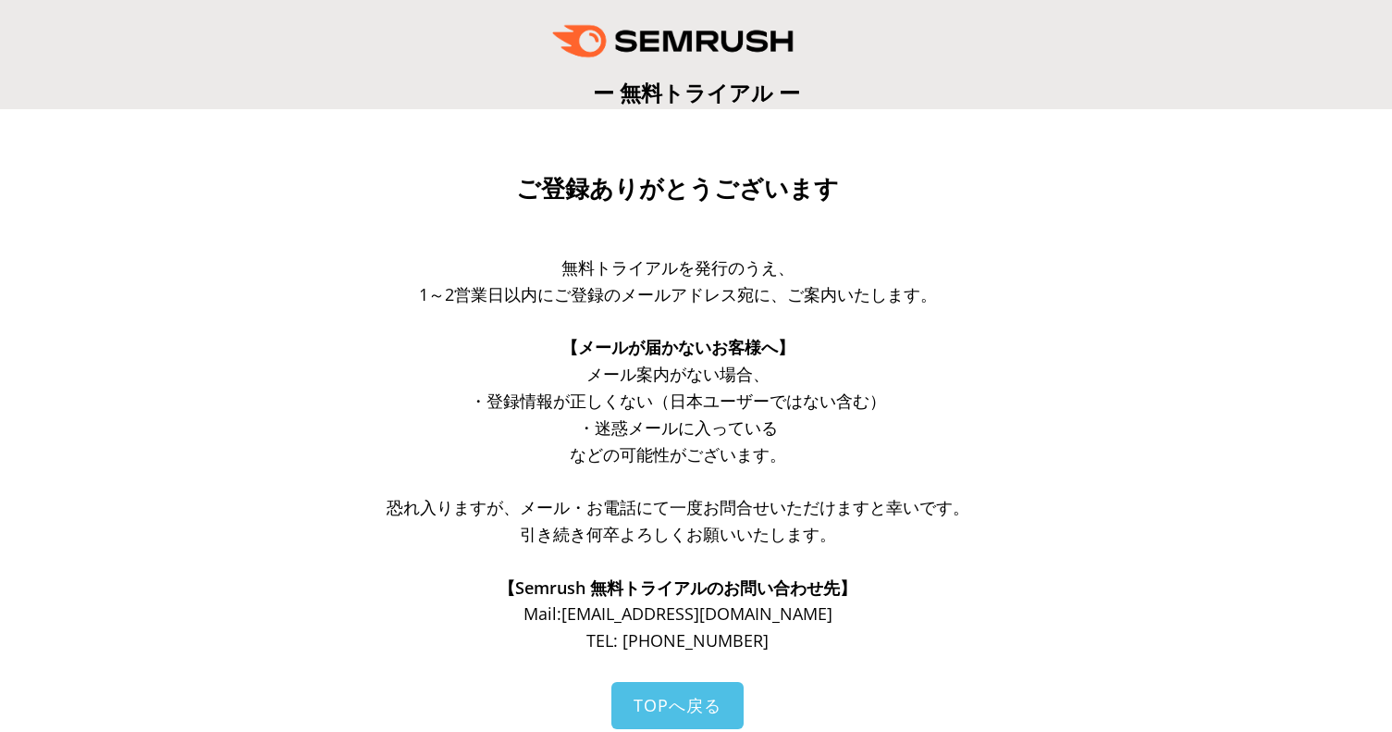 Image resolution: width=1392 pixels, height=732 pixels. I want to click on span: 【Semrush 無料トライアルのお問い合わせ先】, so click(677, 587).